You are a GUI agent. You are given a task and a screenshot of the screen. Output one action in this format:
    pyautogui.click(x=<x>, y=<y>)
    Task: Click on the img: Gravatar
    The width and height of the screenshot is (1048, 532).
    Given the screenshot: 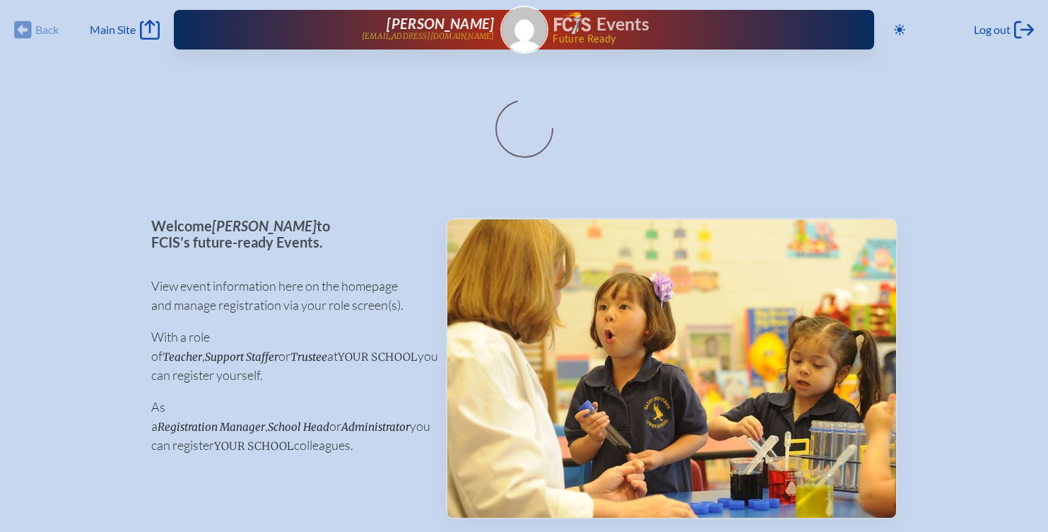 What is the action you would take?
    pyautogui.click(x=525, y=30)
    